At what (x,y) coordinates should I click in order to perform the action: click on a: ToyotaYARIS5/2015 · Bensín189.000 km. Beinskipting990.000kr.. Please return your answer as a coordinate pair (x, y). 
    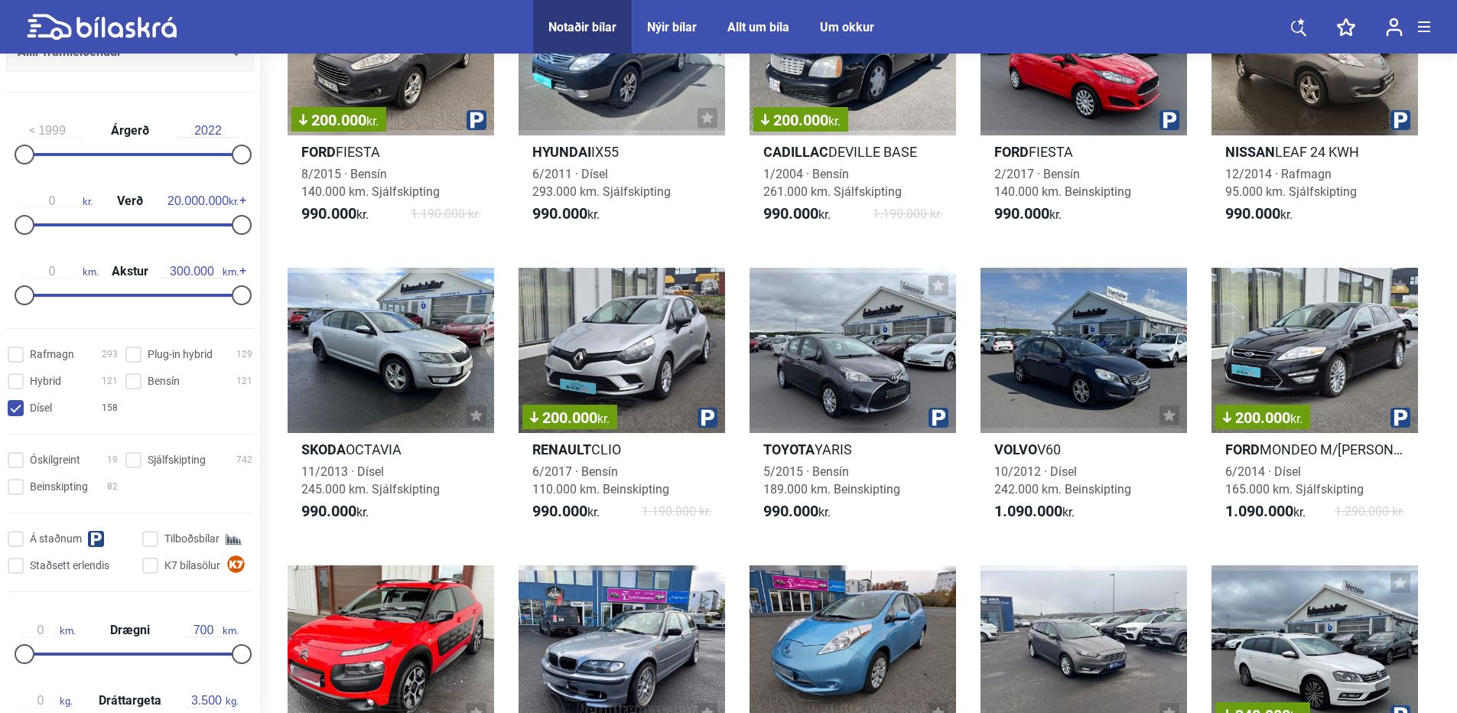
    Looking at the image, I should click on (853, 401).